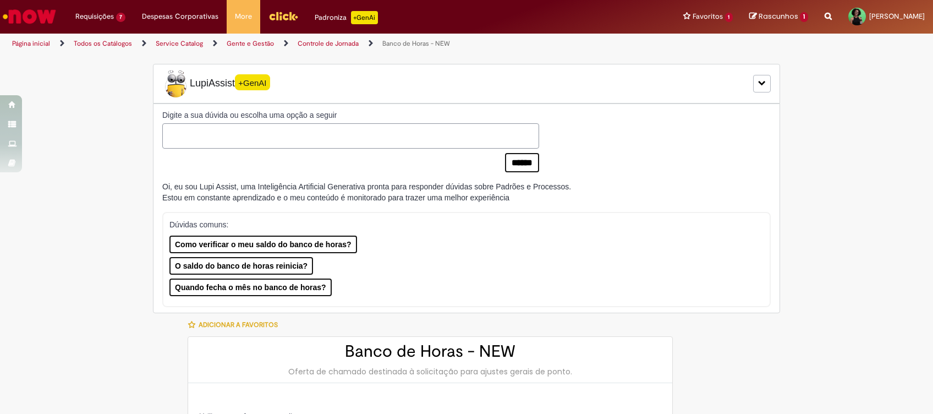 This screenshot has width=933, height=414. I want to click on img: Lupi, so click(176, 84).